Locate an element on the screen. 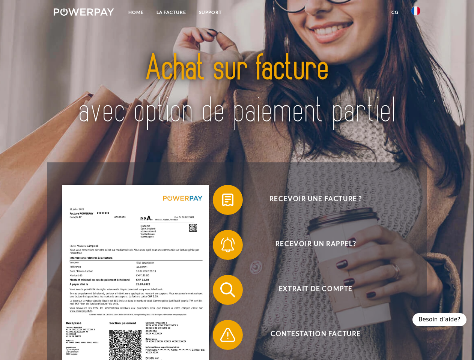 The image size is (474, 360). img: logo-powerpay-white.svg is located at coordinates (84, 12).